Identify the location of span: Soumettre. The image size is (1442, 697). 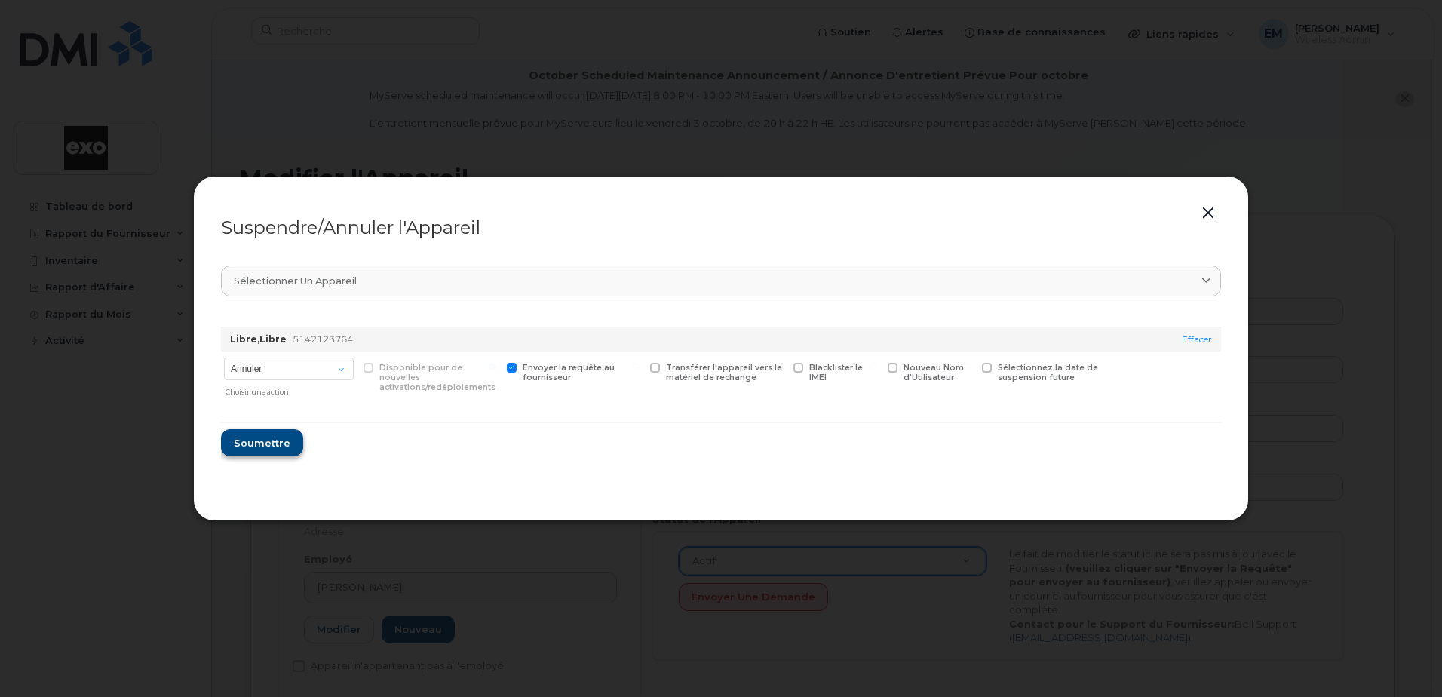
(262, 443).